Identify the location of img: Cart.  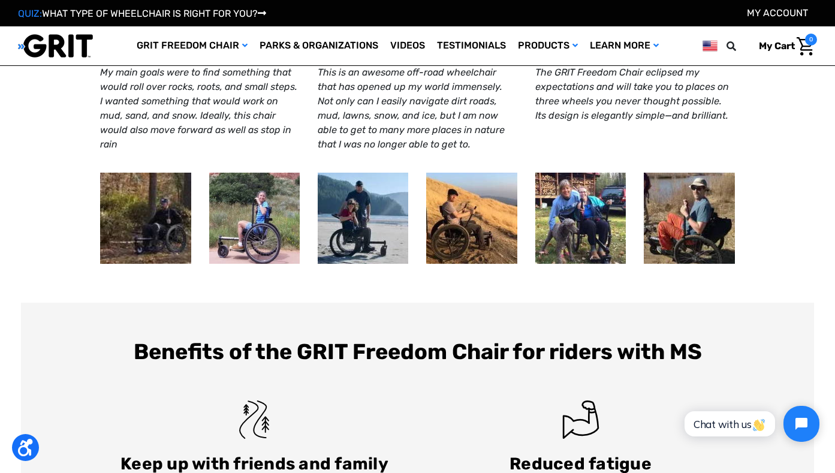
(805, 46).